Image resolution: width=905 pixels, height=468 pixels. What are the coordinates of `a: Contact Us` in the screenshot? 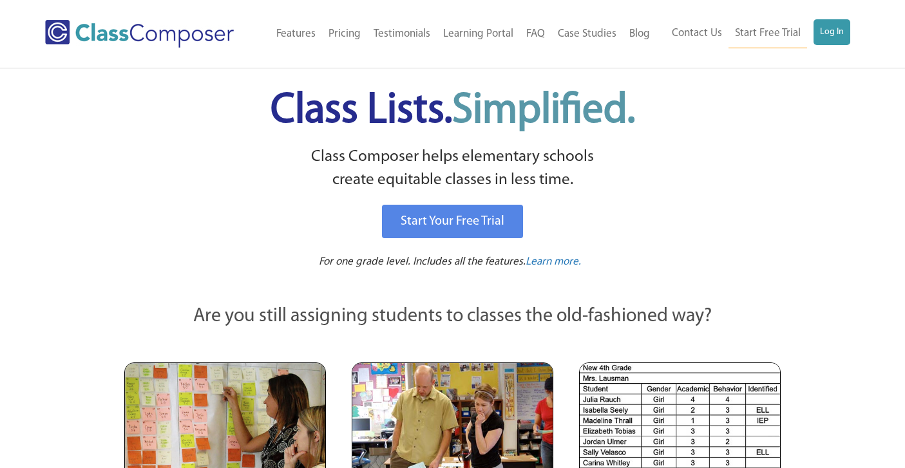 It's located at (697, 33).